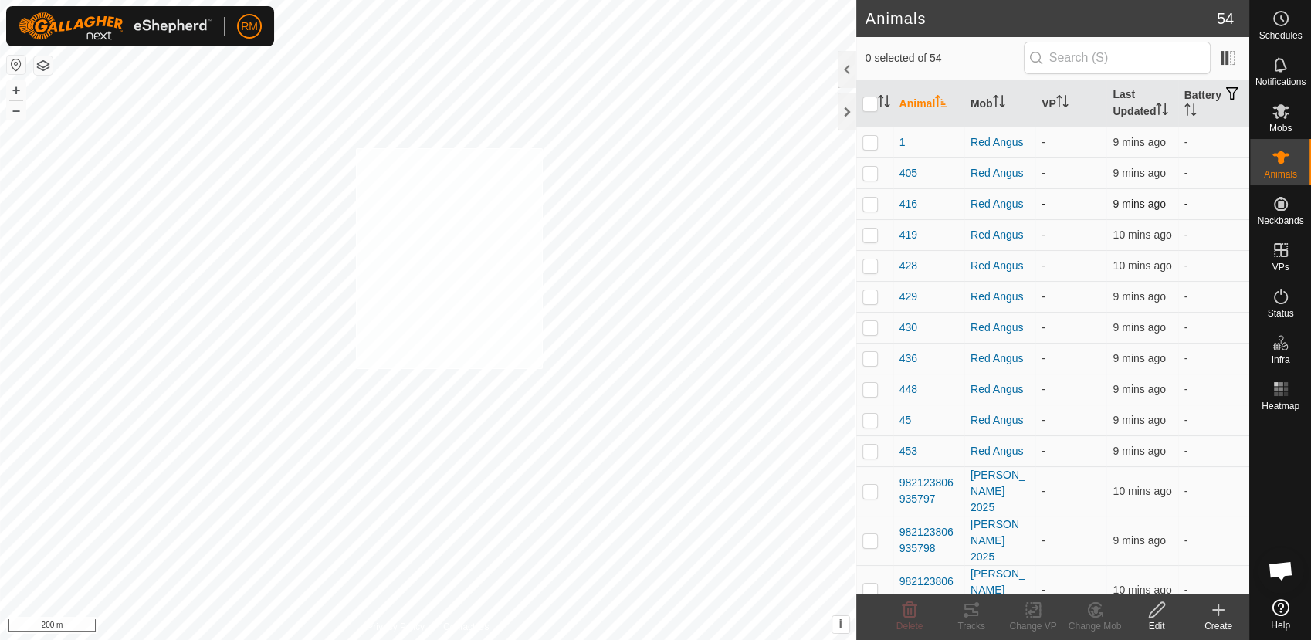 The height and width of the screenshot is (640, 1311). Describe the element at coordinates (43, 66) in the screenshot. I see `button: Map Layers` at that location.